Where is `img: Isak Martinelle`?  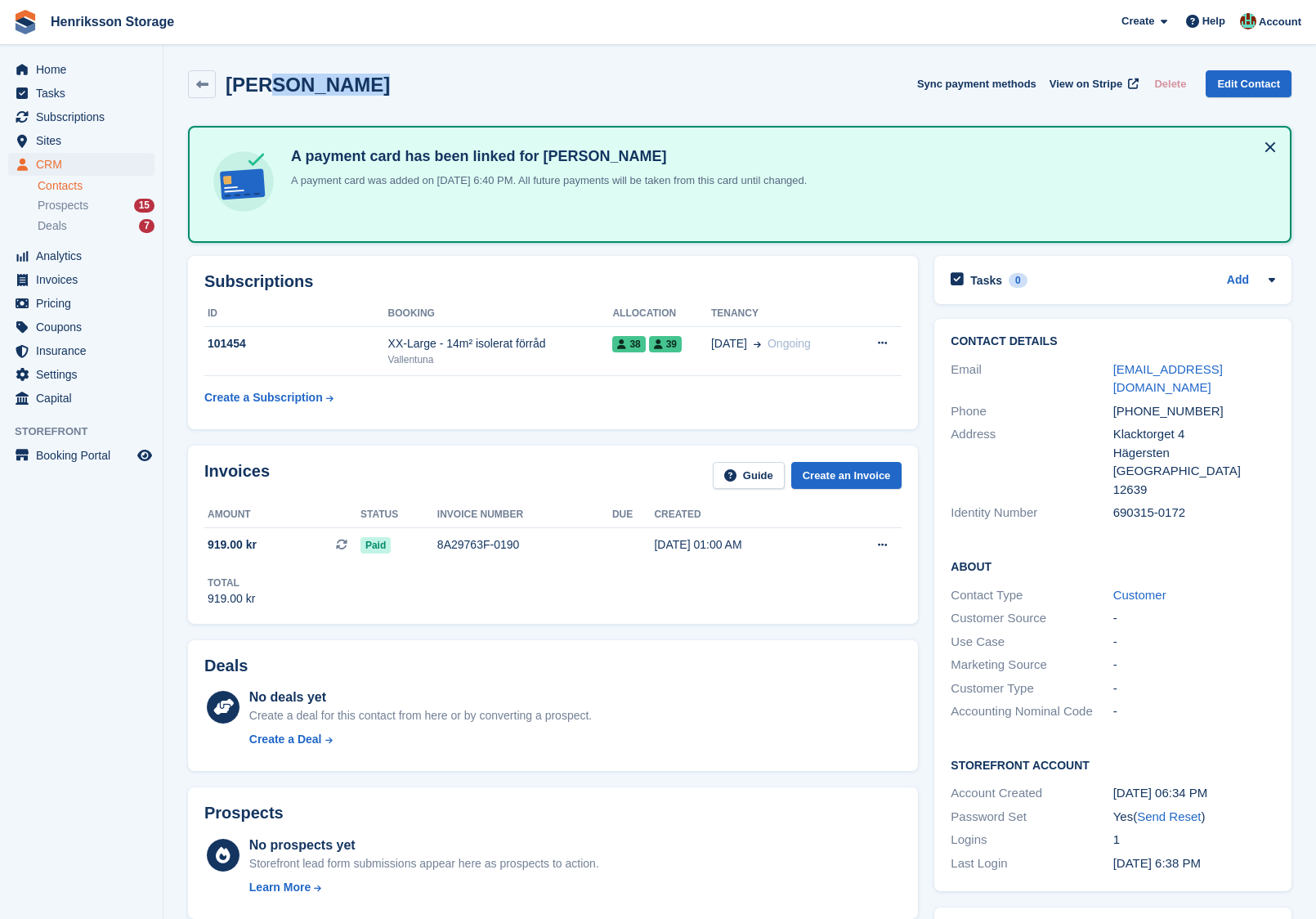 img: Isak Martinelle is located at coordinates (1248, 22).